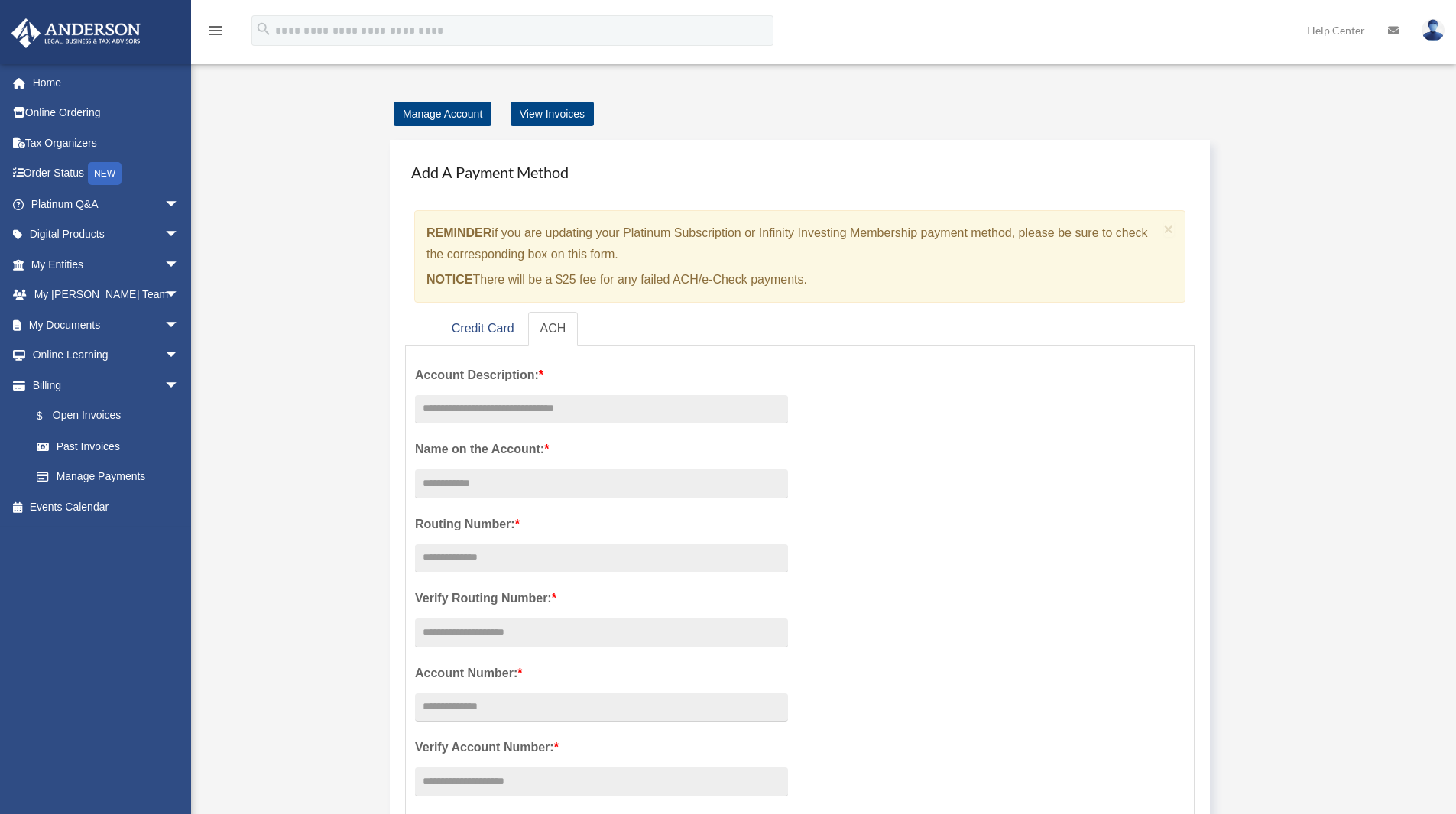  I want to click on a: Online Ordering, so click(106, 113).